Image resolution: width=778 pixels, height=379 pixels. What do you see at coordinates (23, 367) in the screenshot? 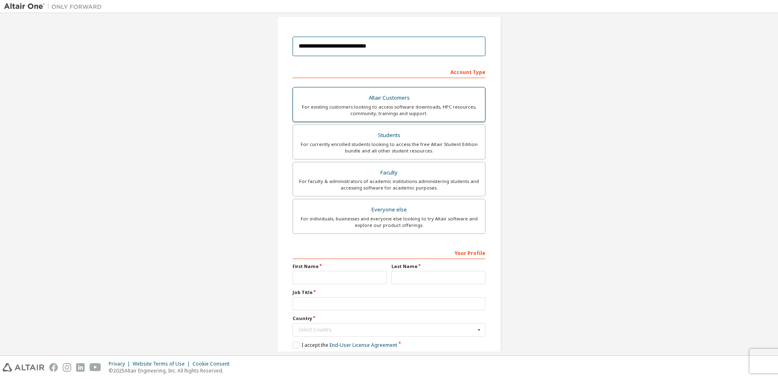
I see `img: altair_logo.svg` at bounding box center [23, 367].